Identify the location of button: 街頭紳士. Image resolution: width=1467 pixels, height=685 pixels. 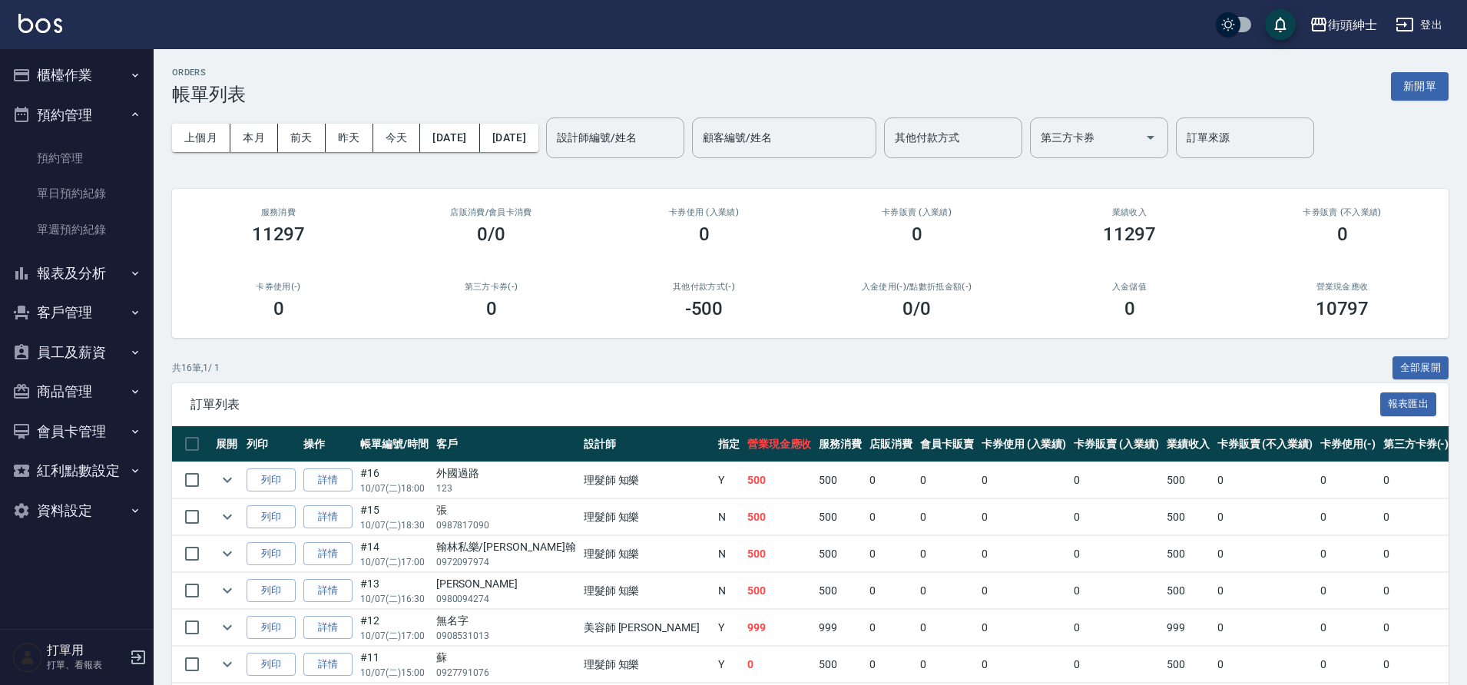
(1343, 25).